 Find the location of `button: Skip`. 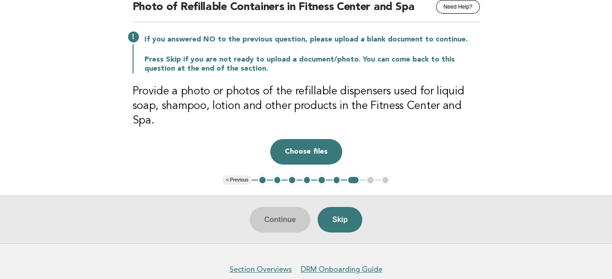

button: Skip is located at coordinates (340, 220).